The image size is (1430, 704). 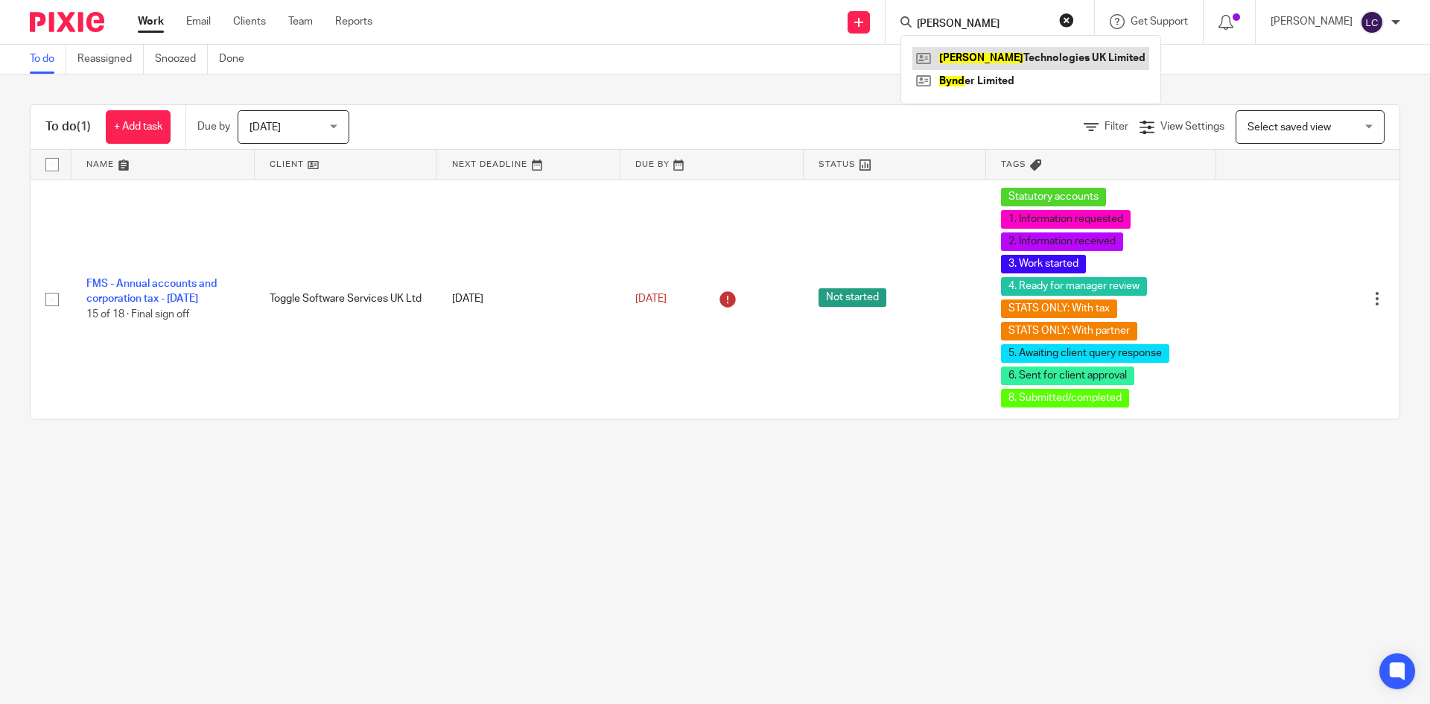 I want to click on span: STATS ONLY: With partner, so click(x=1069, y=331).